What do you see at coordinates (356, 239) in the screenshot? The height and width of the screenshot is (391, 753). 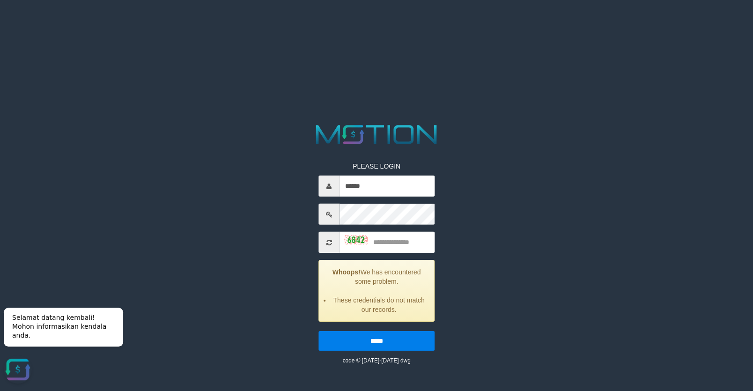 I see `img: captcha` at bounding box center [356, 239].